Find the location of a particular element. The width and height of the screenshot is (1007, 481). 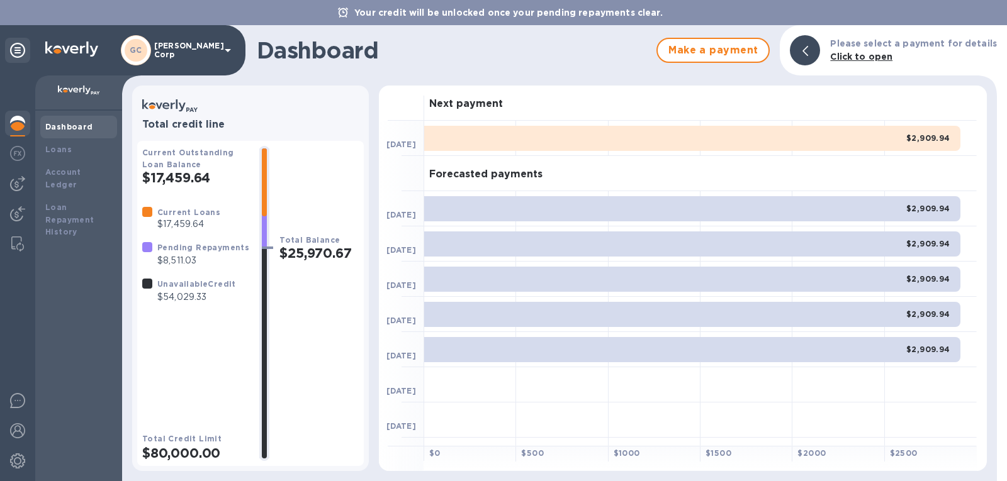

h2: $80,000.00 is located at coordinates (196, 453).